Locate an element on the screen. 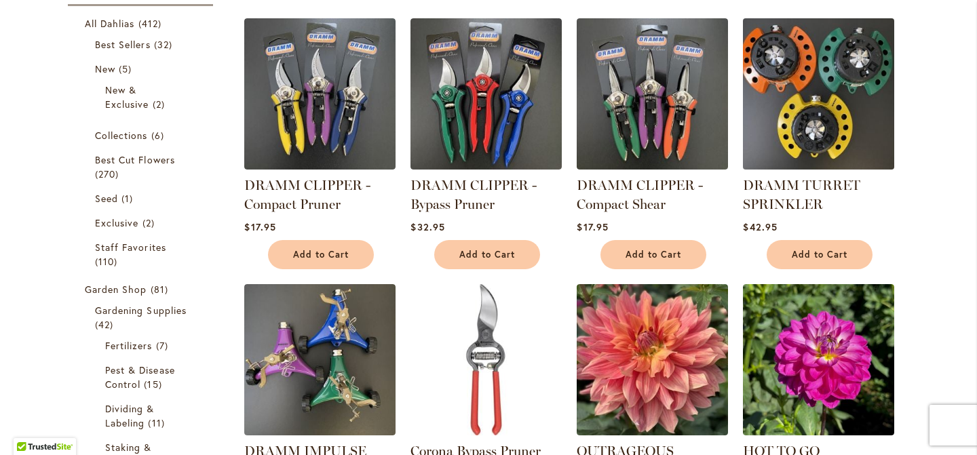 The width and height of the screenshot is (977, 455). img: DRAMM CLIPPER - Compact Shear is located at coordinates (652, 94).